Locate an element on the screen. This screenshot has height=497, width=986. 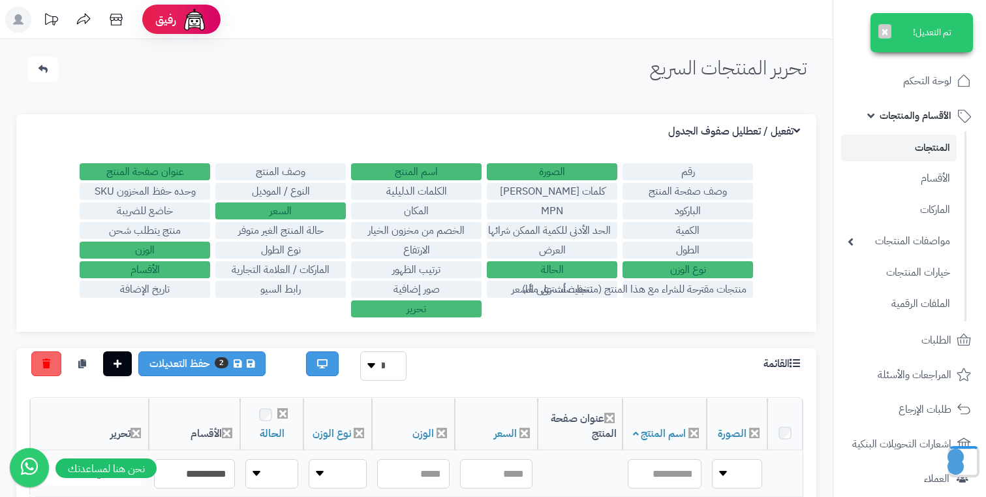
label: الصورة is located at coordinates (552, 172).